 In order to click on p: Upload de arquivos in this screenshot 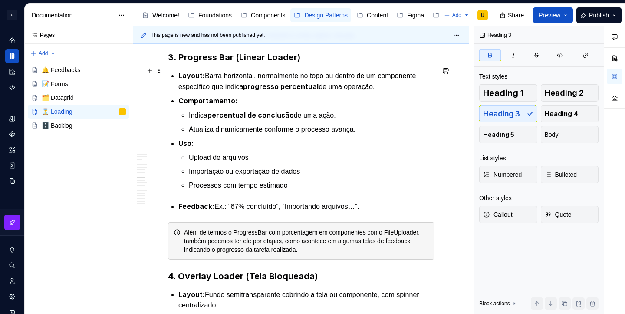, I will do `click(312, 158)`.